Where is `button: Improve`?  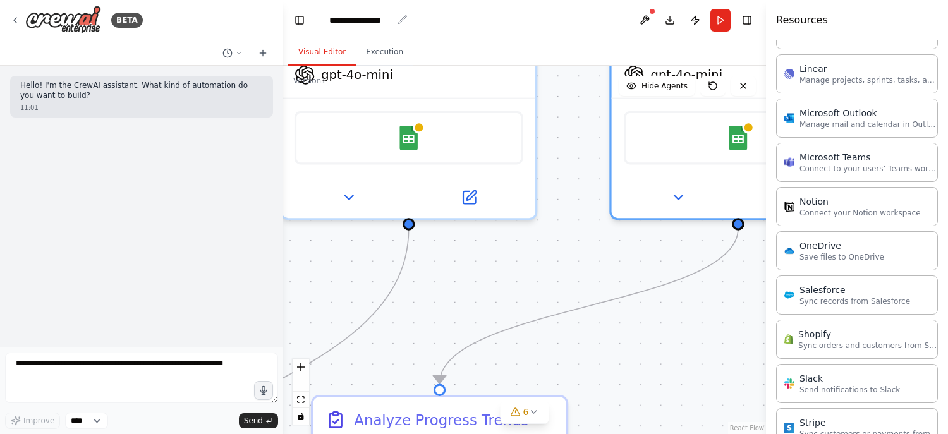
button: Improve is located at coordinates (32, 421).